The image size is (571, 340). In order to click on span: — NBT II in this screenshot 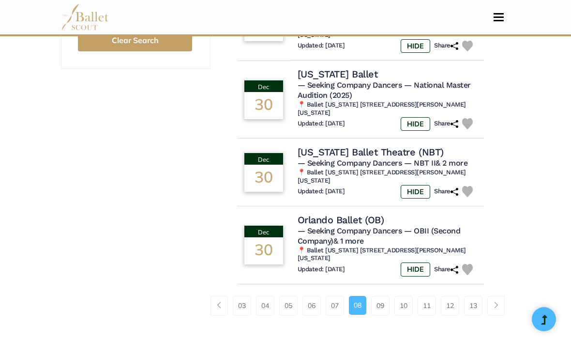, I will do `click(436, 163)`.